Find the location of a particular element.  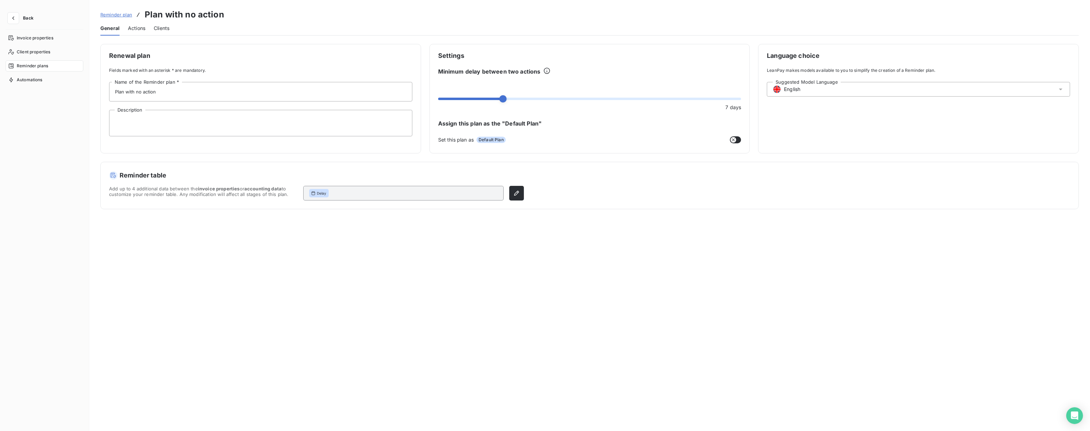

a: Client properties is located at coordinates (44, 52).